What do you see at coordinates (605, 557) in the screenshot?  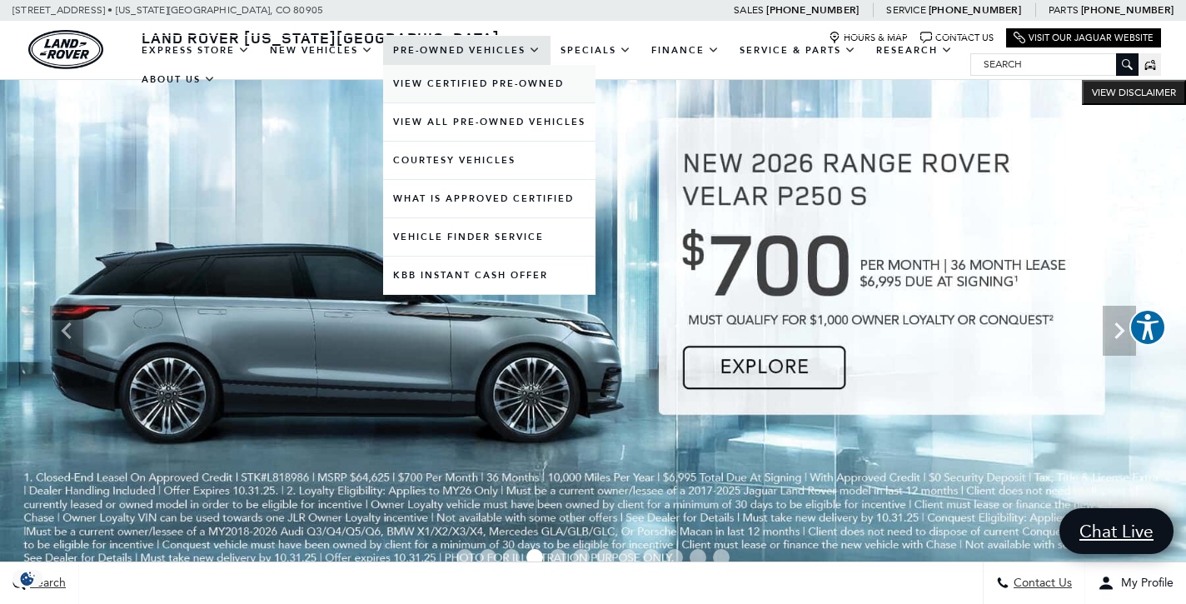 I see `span: Go to slide 7` at bounding box center [605, 557].